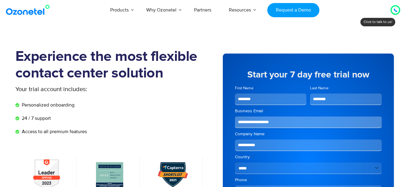 This screenshot has height=187, width=409. Describe the element at coordinates (35, 118) in the screenshot. I see `span: 24 / 7 support` at that location.